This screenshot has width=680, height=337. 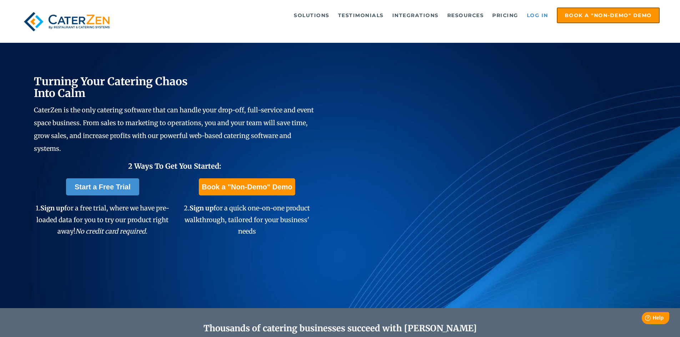 What do you see at coordinates (361, 15) in the screenshot?
I see `a: Testimonials` at bounding box center [361, 15].